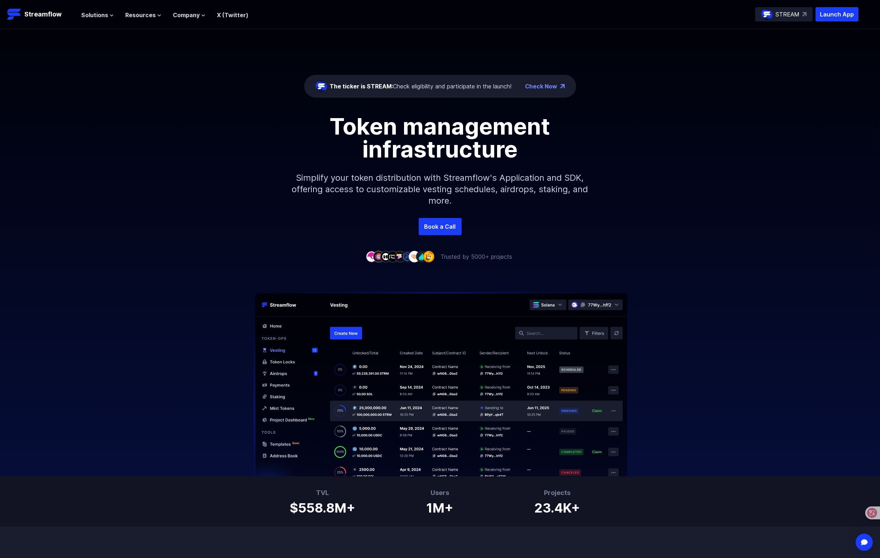 The image size is (880, 558). What do you see at coordinates (143, 15) in the screenshot?
I see `button: Resources` at bounding box center [143, 15].